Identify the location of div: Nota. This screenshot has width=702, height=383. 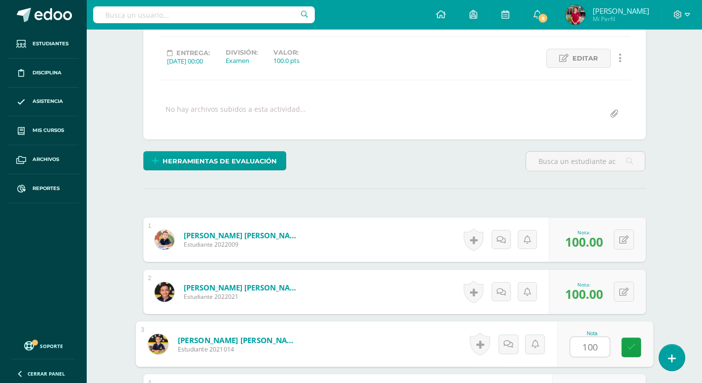
(591, 333).